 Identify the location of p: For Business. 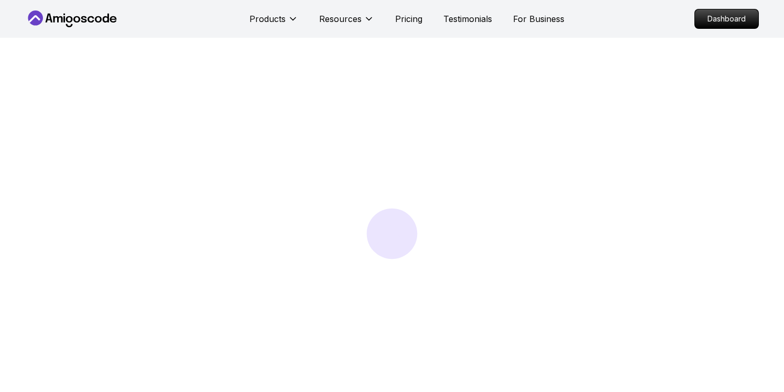
(539, 19).